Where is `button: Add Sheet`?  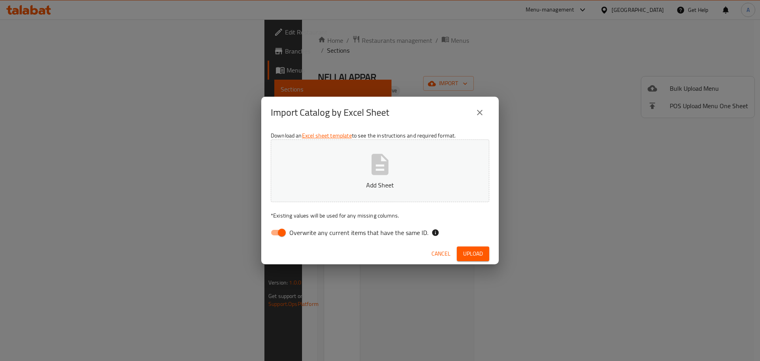 button: Add Sheet is located at coordinates (380, 171).